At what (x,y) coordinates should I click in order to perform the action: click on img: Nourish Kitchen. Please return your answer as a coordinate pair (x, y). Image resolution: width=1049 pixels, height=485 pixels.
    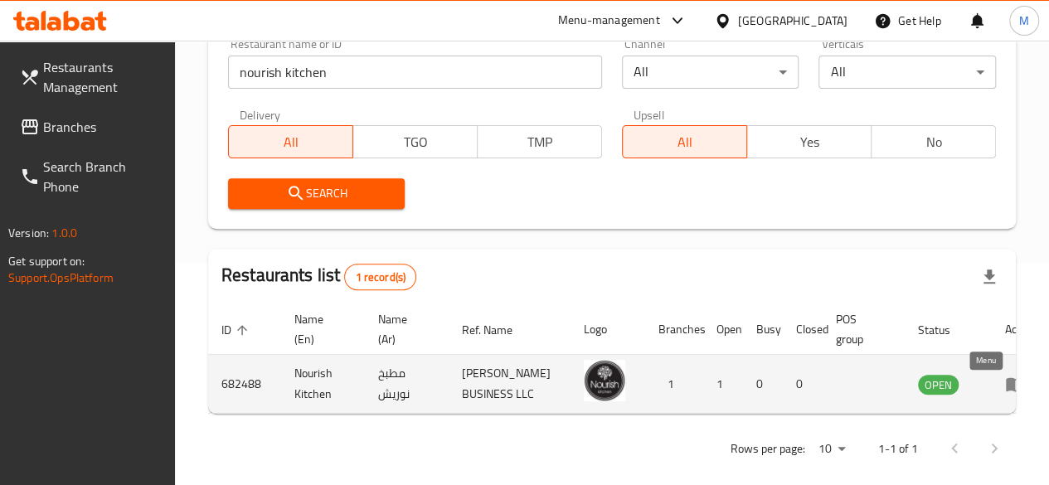
    Looking at the image, I should click on (604, 380).